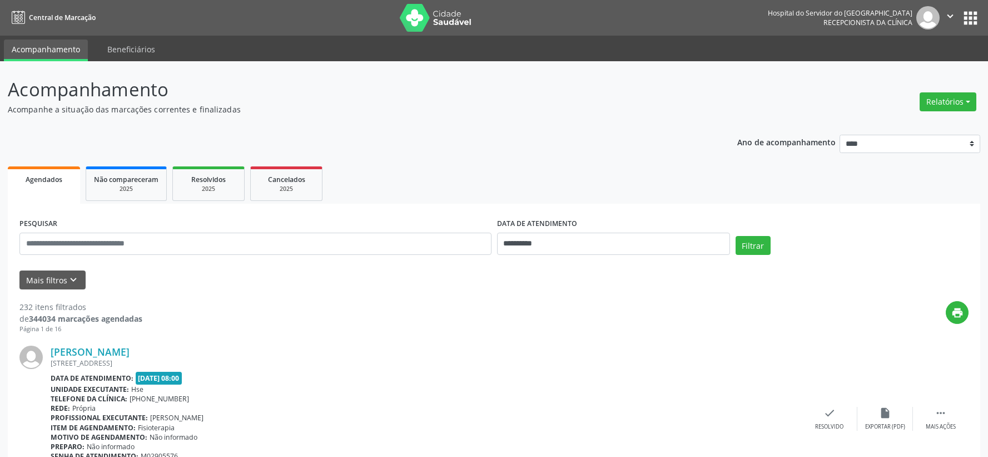 This screenshot has height=457, width=988. I want to click on i: insert_drive_file, so click(885, 413).